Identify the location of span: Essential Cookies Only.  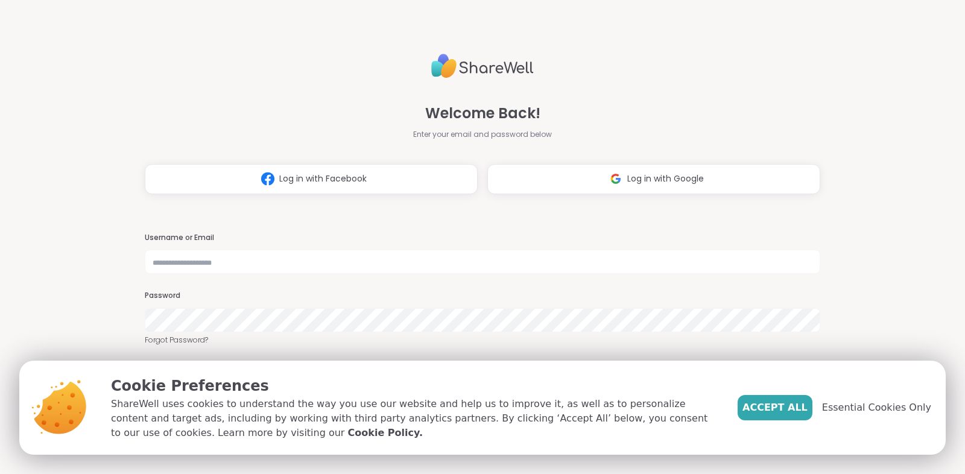
(876, 408).